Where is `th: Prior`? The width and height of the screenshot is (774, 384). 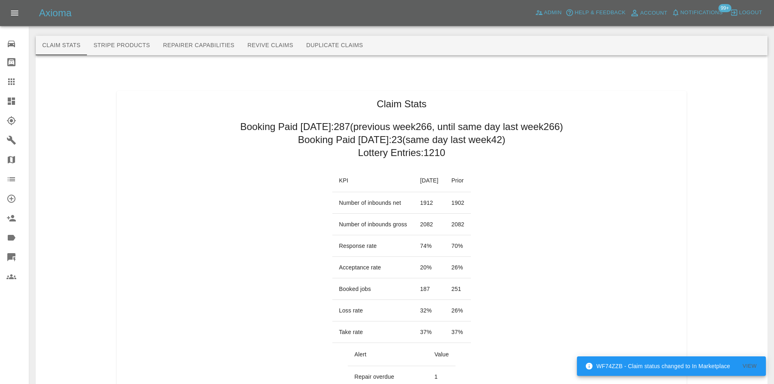 th: Prior is located at coordinates (458, 180).